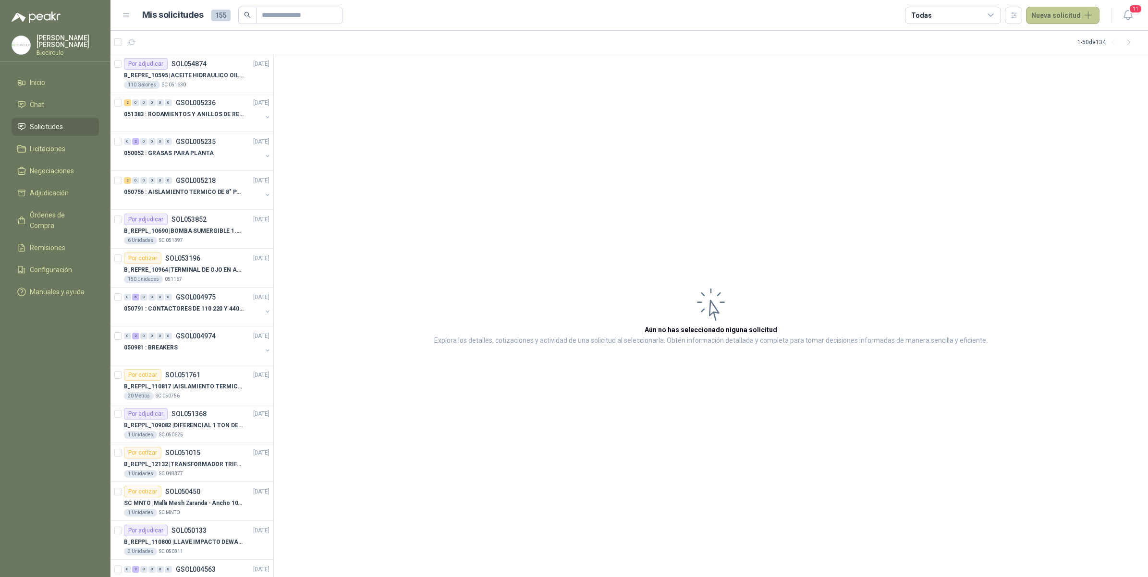  What do you see at coordinates (711, 341) in the screenshot?
I see `p: Explora los detalles, cotizaciones y actividad de una solicitud al seleccionarla. Obtén informaci...` at bounding box center [711, 341].